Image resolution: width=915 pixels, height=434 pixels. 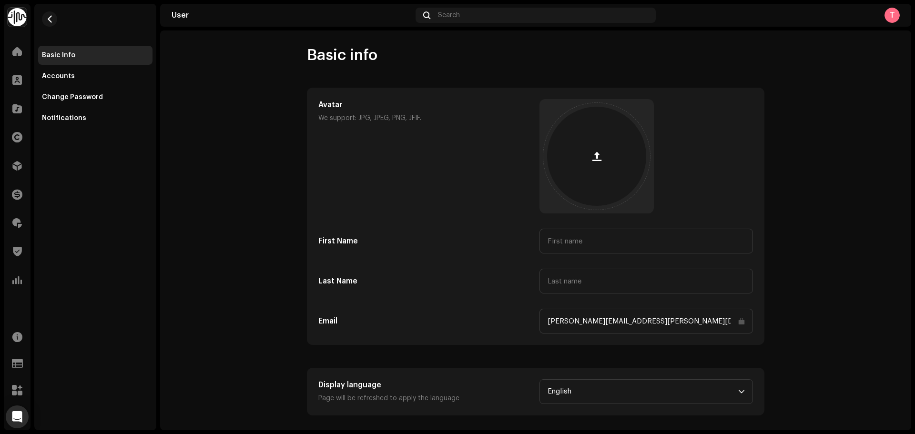 What do you see at coordinates (643, 392) in the screenshot?
I see `span: English` at bounding box center [643, 392].